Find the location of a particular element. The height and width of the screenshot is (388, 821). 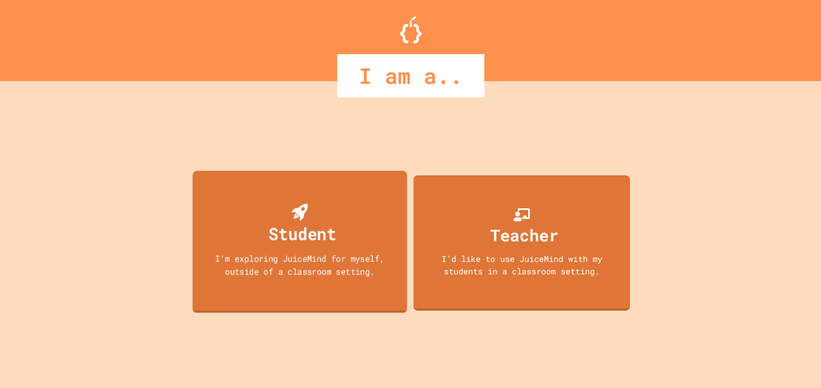

div: I'd like to use JuiceMind with my students in a classroom setting. is located at coordinates (522, 265).